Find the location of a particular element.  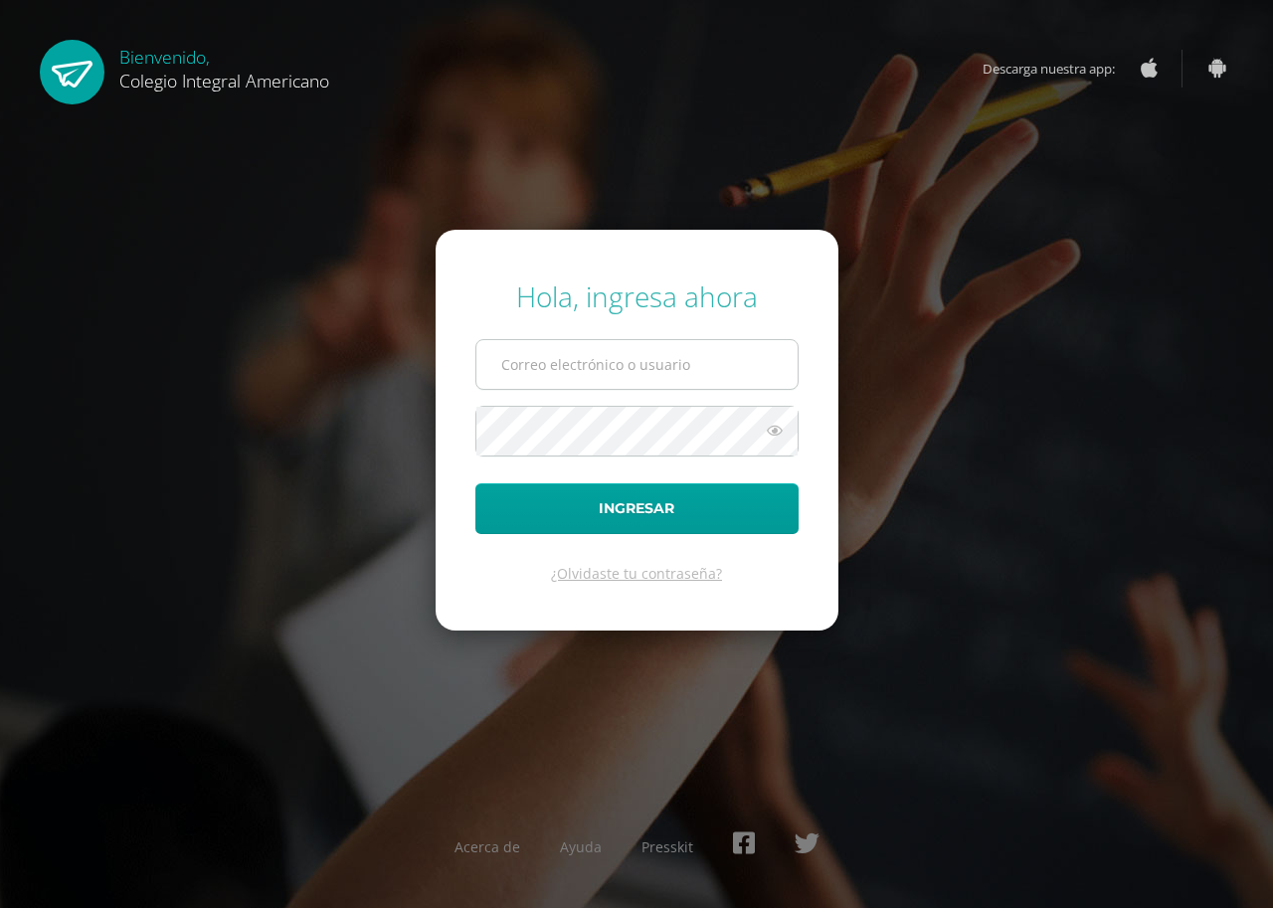

a: Presskit is located at coordinates (667, 846).